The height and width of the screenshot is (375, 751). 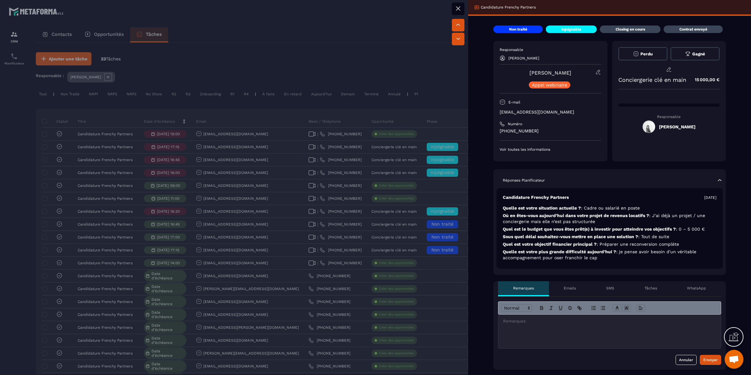 What do you see at coordinates (699, 54) in the screenshot?
I see `span: Gagné` at bounding box center [699, 54].